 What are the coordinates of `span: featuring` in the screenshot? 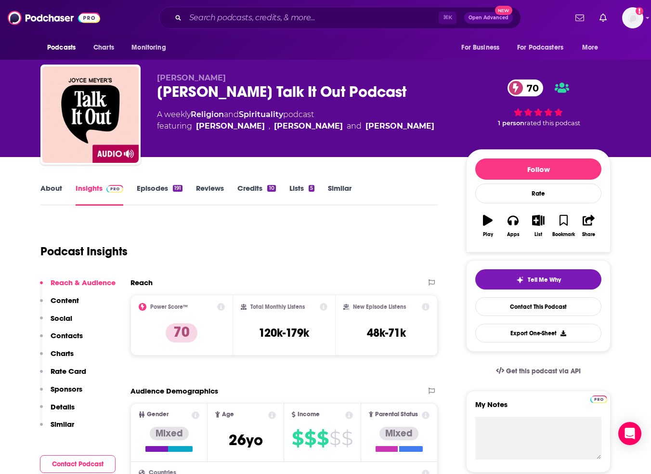 It's located at (296, 126).